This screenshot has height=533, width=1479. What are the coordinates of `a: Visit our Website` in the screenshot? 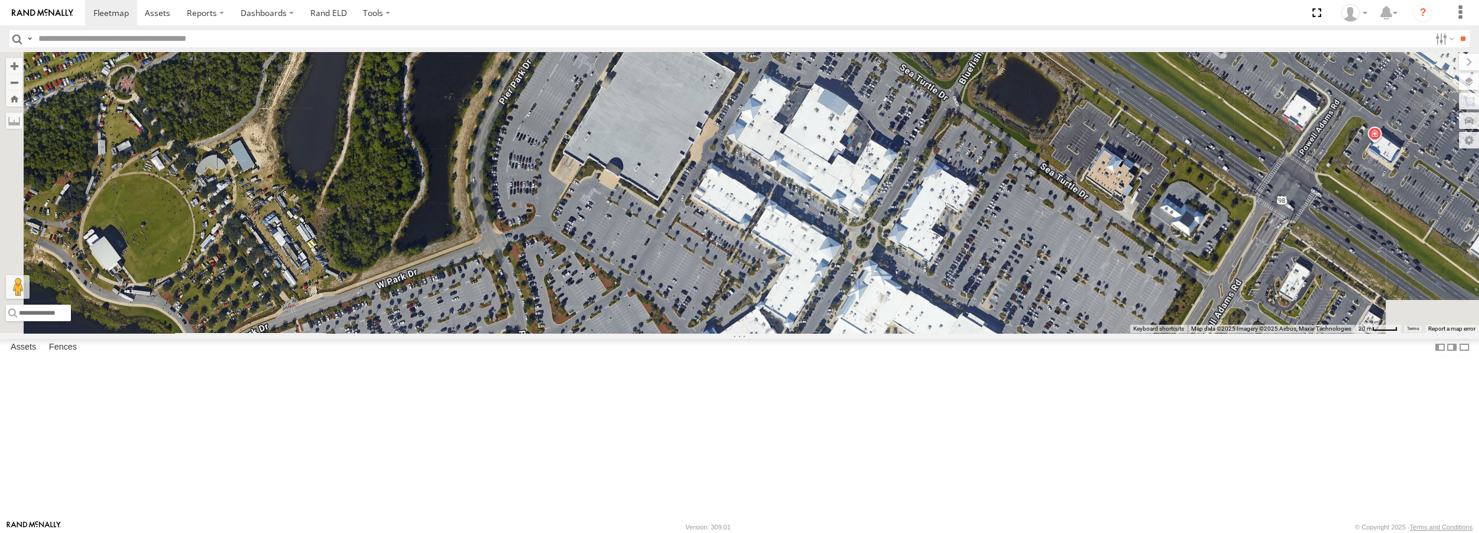 It's located at (34, 527).